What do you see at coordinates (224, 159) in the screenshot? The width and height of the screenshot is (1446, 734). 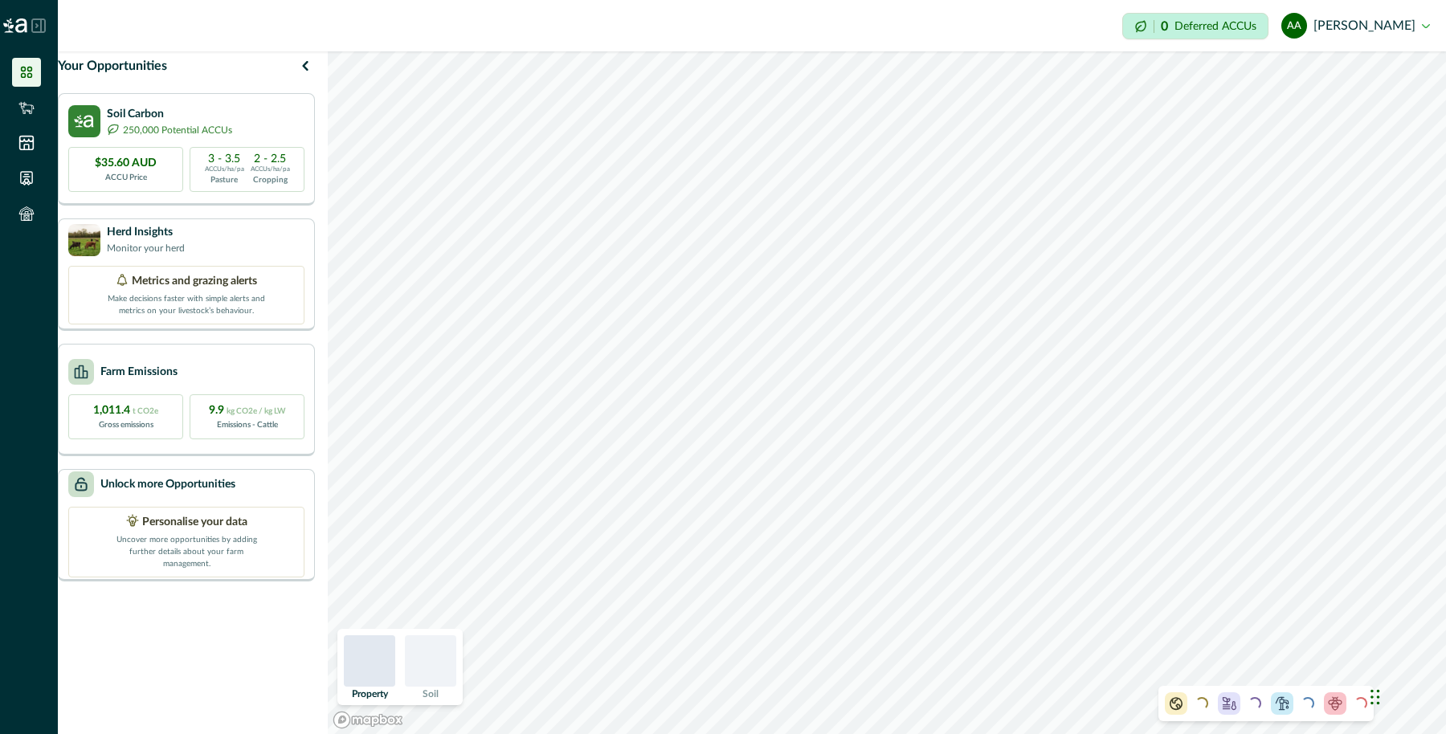 I see `p: 3 - 3.5` at bounding box center [224, 159].